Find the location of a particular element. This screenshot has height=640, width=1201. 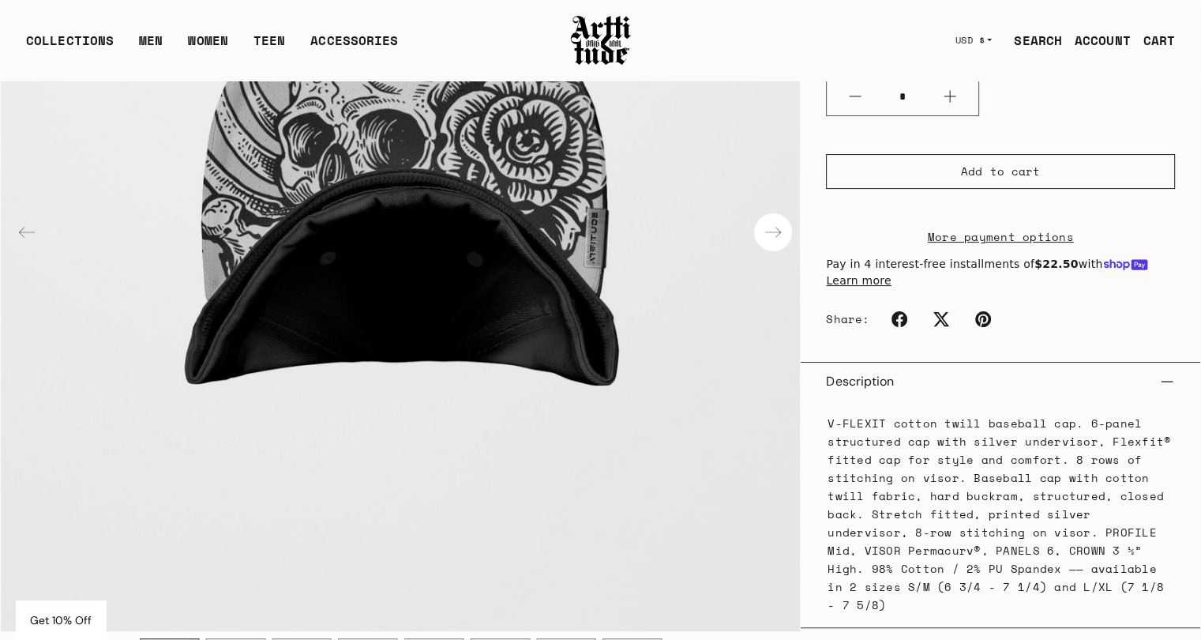

a: Twitter is located at coordinates (941, 319).